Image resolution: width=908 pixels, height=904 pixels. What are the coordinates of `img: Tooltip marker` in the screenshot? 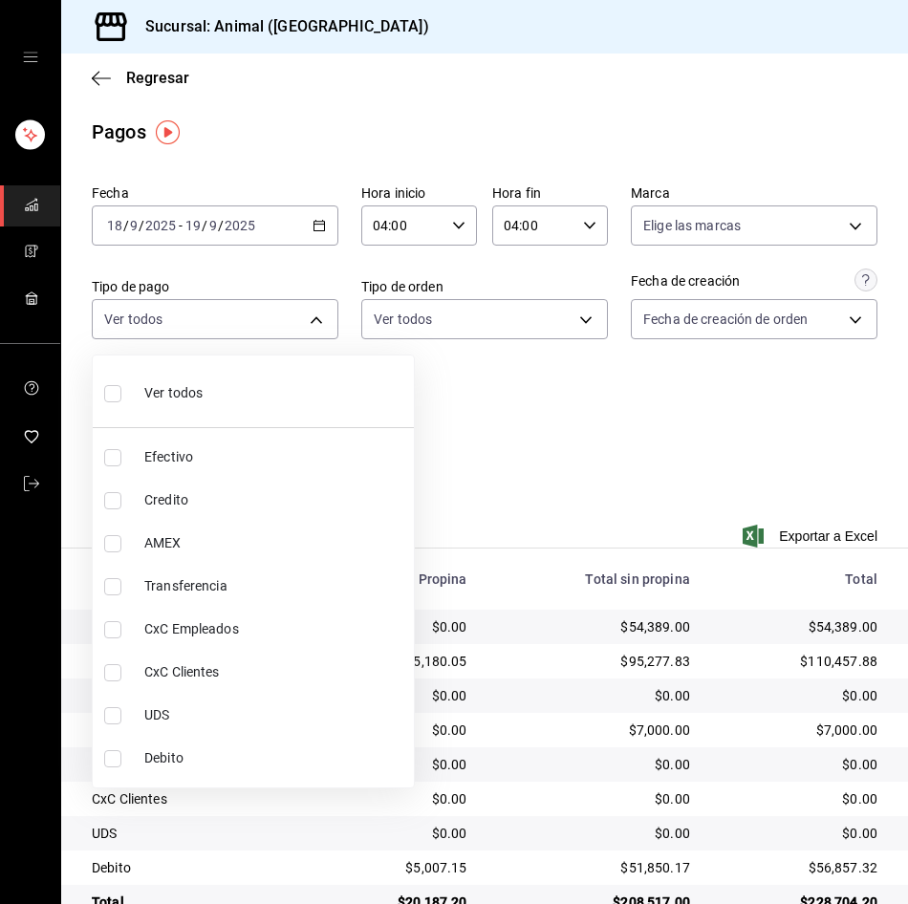 It's located at (167, 132).